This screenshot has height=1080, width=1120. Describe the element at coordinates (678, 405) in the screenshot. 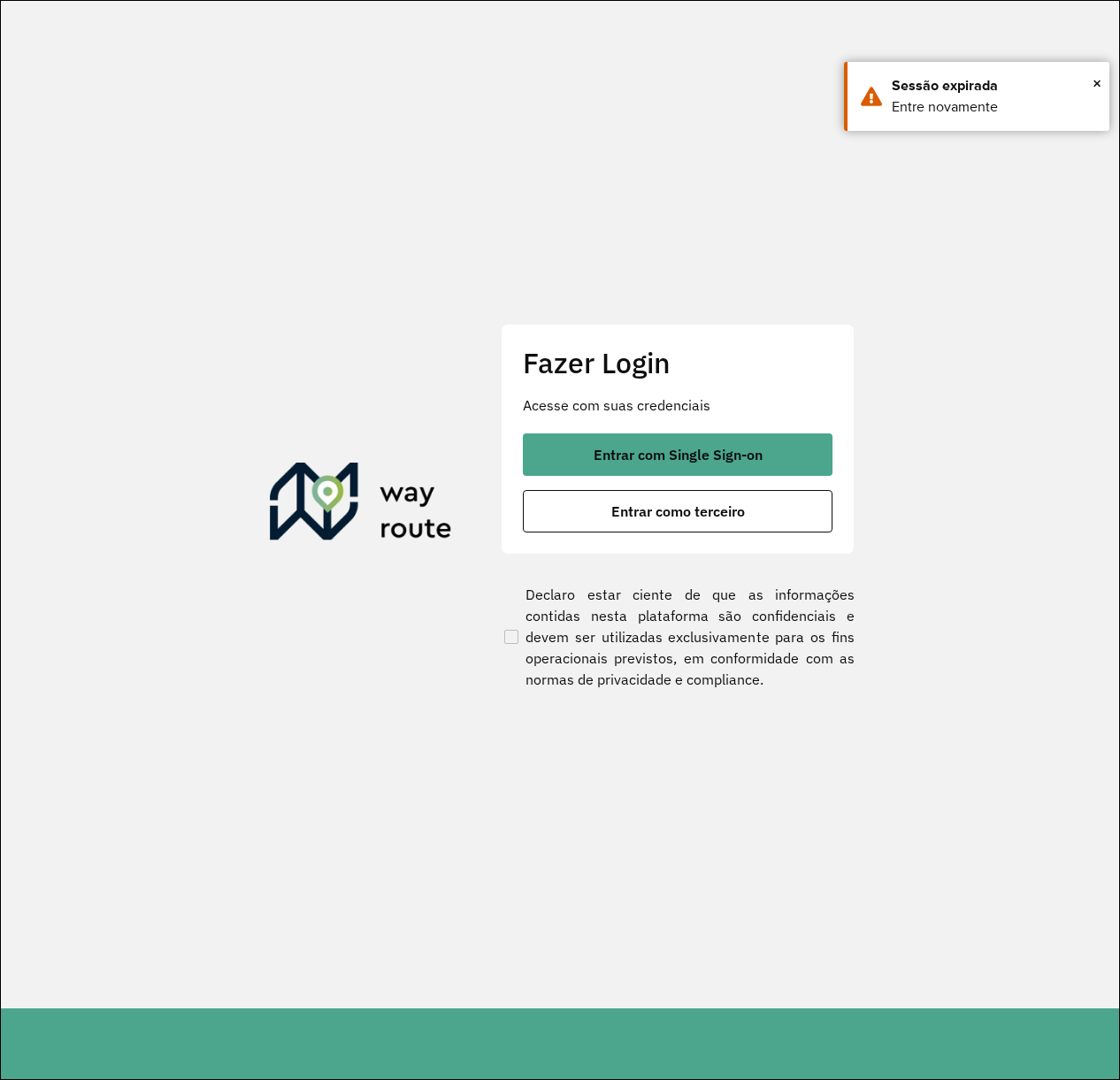

I see `p: Acesse com suas credenciais` at that location.